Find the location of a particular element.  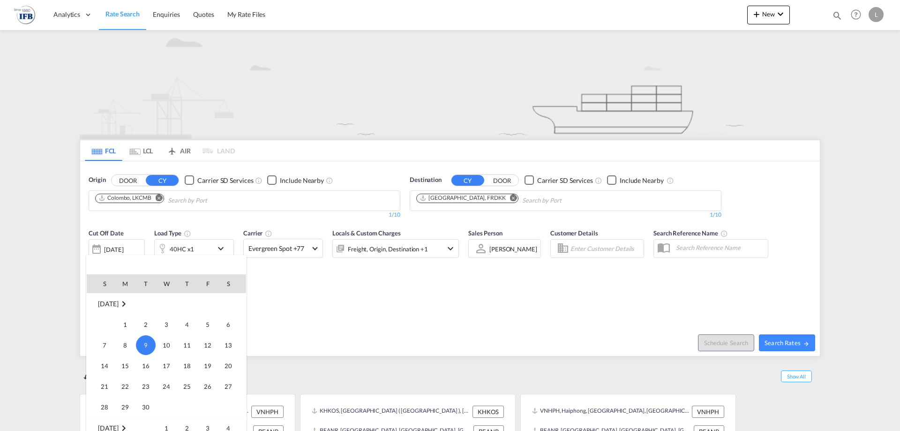

td: Saturday September 6 2025 is located at coordinates (232, 324).